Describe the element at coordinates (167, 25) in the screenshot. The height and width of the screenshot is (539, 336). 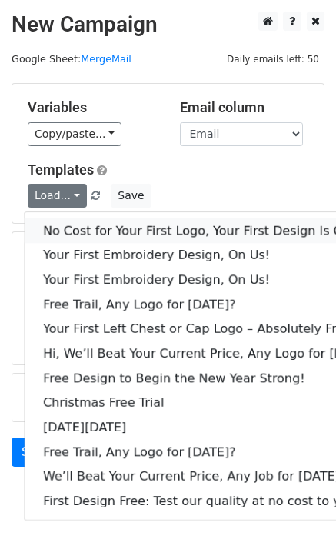
I see `h2: New Campaign` at that location.